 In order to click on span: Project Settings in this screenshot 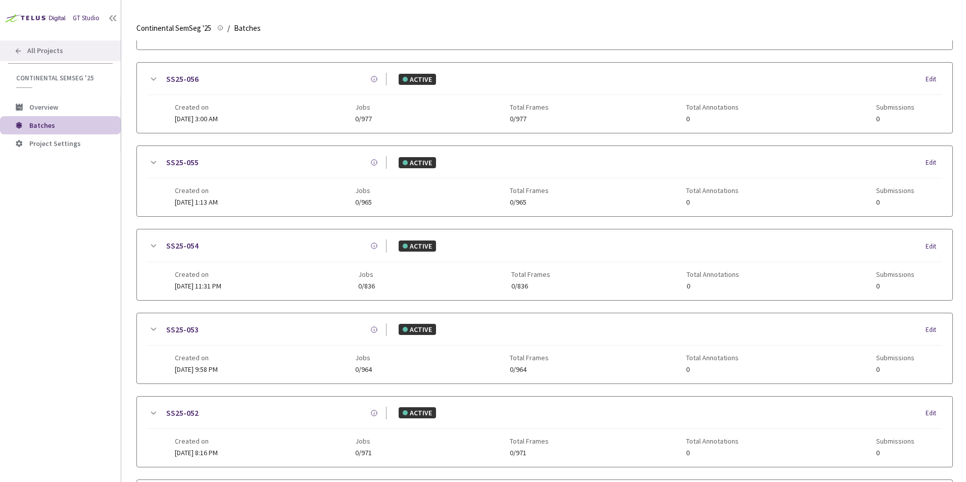, I will do `click(55, 143)`.